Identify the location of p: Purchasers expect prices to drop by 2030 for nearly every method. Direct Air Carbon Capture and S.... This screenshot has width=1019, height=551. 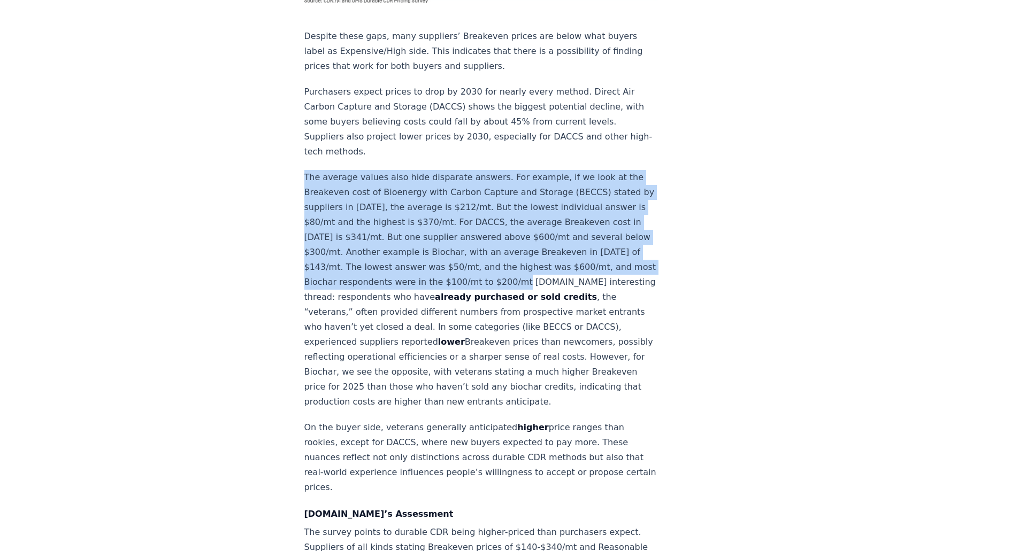
(481, 122).